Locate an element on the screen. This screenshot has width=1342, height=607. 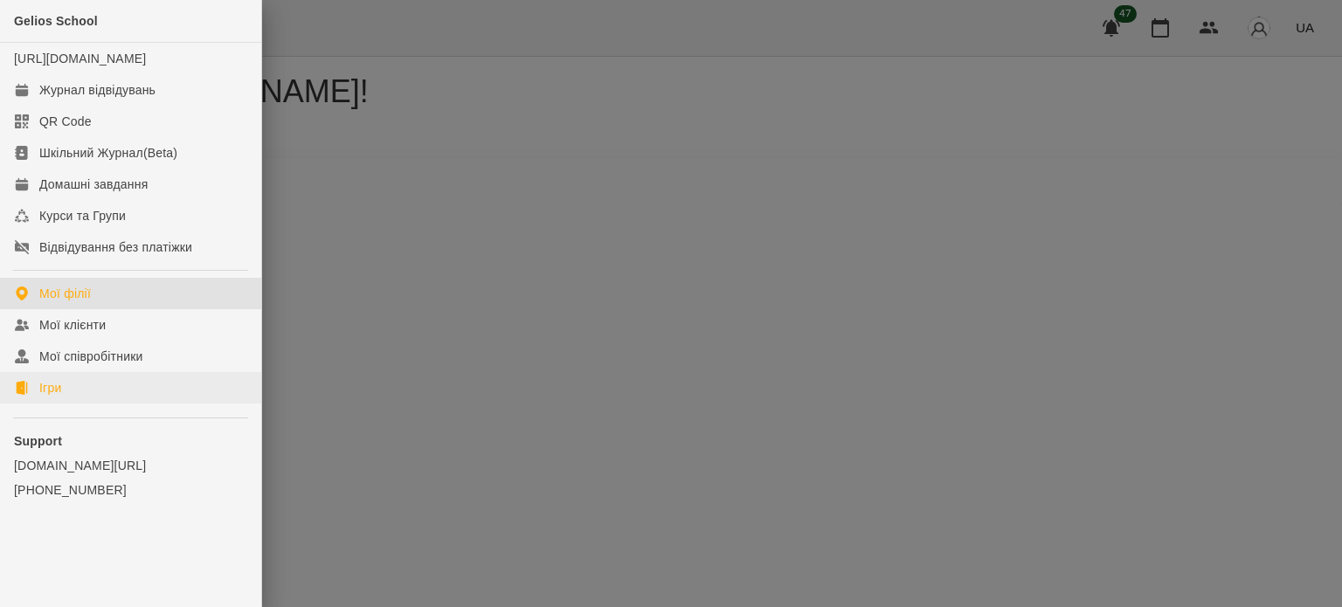
div: Курси та Групи is located at coordinates (82, 216).